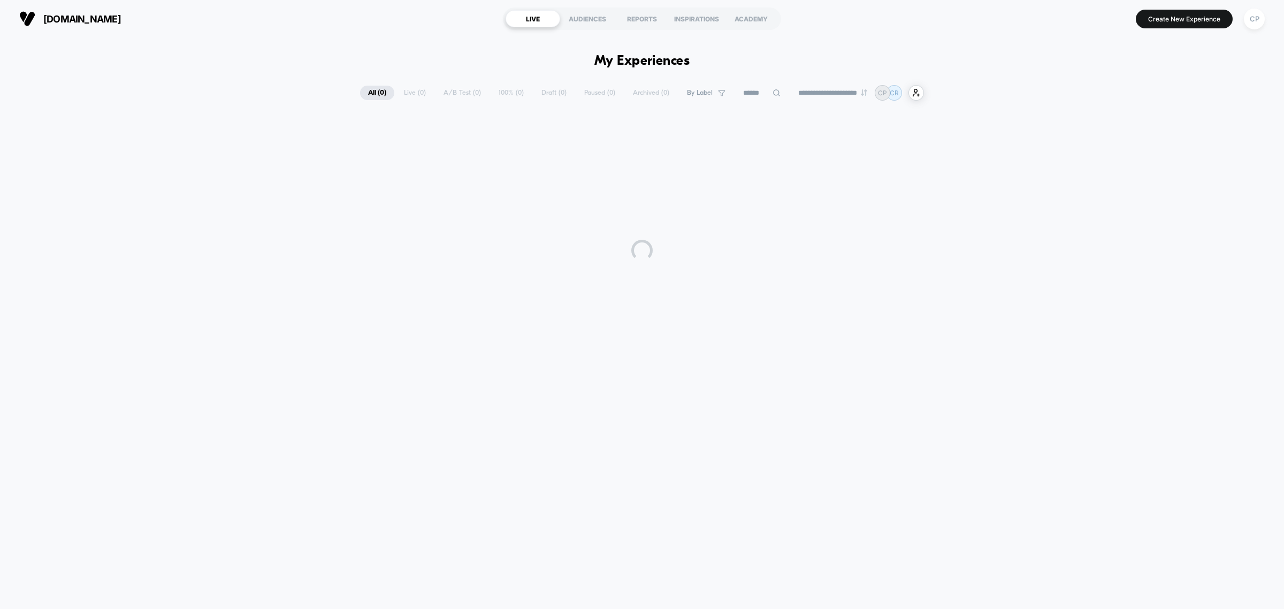 This screenshot has width=1284, height=609. I want to click on button: CP, so click(1254, 19).